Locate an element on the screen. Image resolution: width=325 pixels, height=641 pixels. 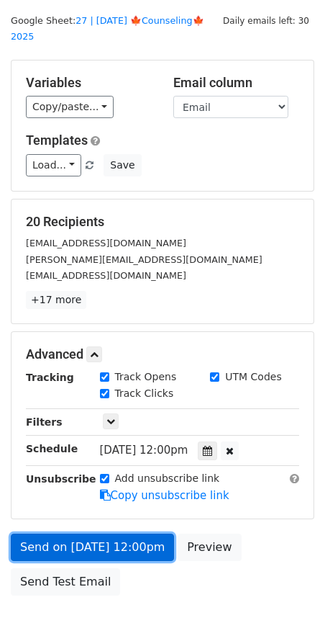
h5: Email column is located at coordinates (236, 83).